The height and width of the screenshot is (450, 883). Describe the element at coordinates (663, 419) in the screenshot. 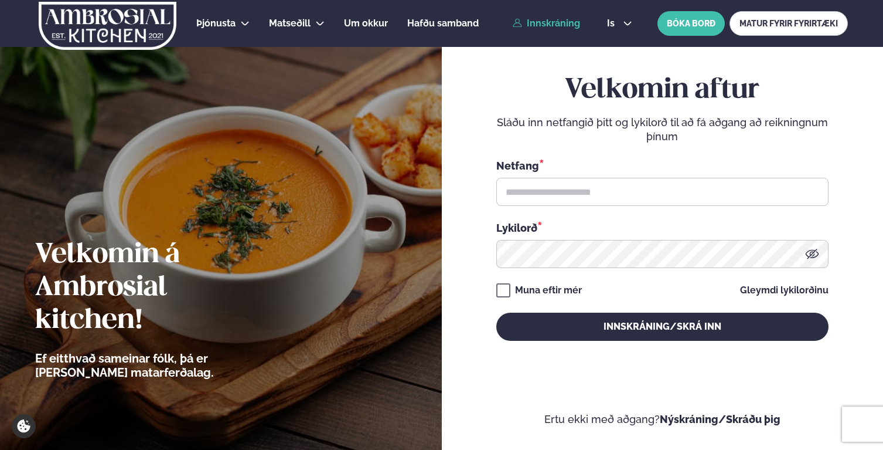

I see `p: Ertu ekki með aðgang?` at that location.